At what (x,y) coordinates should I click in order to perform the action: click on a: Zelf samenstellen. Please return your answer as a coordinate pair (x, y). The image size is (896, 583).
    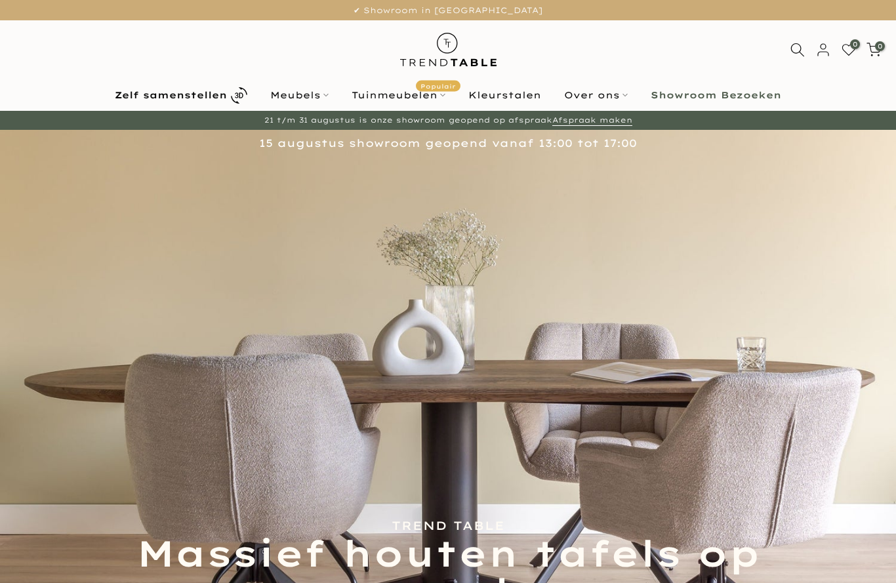
    Looking at the image, I should click on (181, 95).